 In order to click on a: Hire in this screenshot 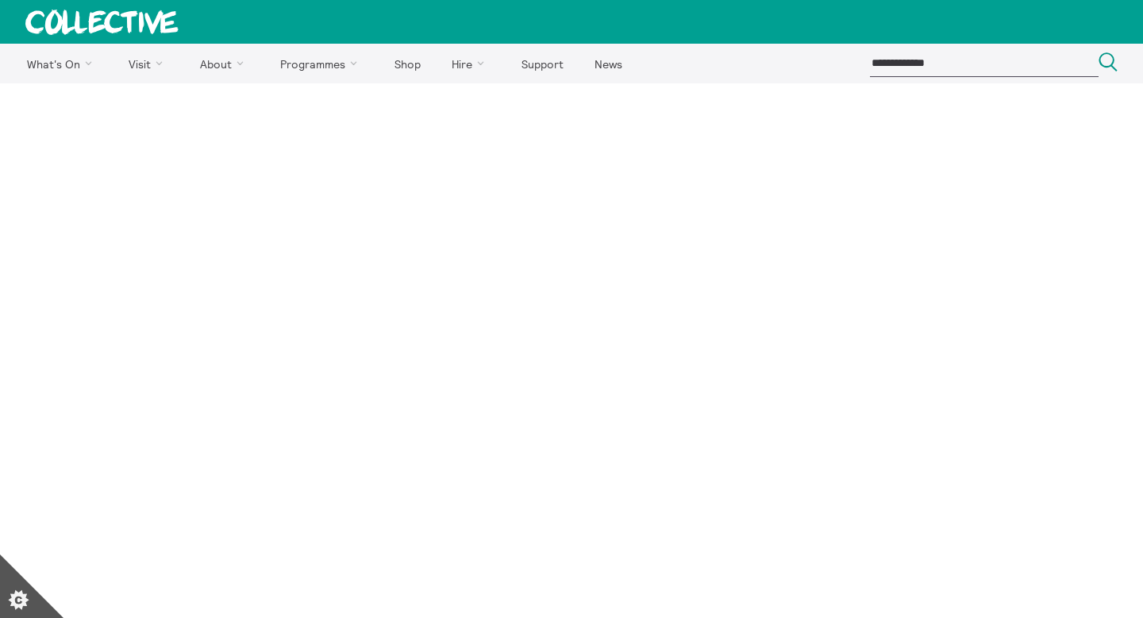, I will do `click(472, 64)`.